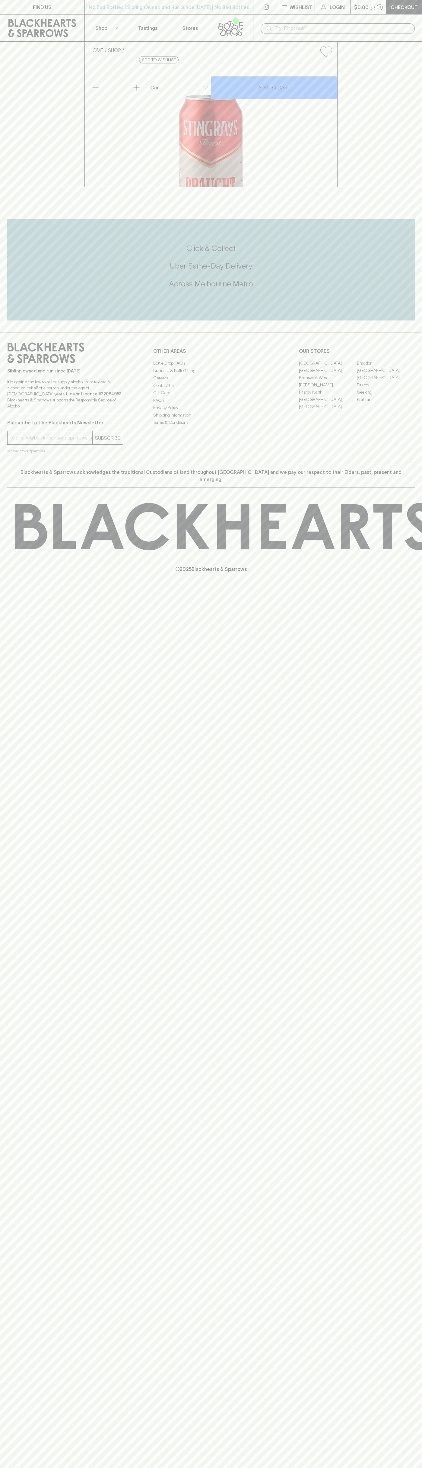 The height and width of the screenshot is (1468, 422). What do you see at coordinates (301, 7) in the screenshot?
I see `p: Wishlist` at bounding box center [301, 7].